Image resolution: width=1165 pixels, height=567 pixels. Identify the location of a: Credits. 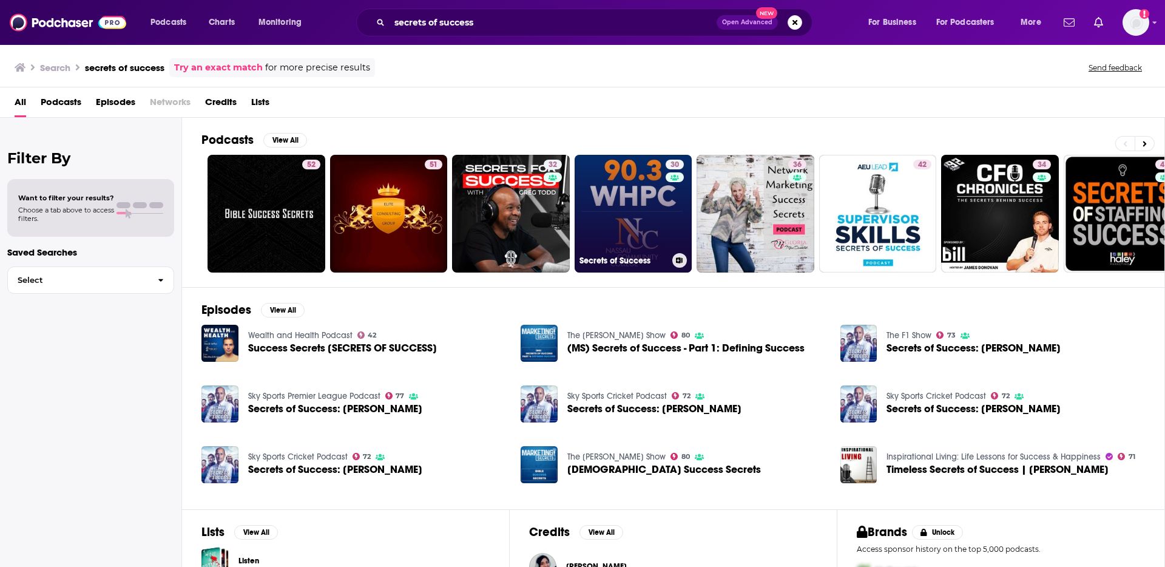
(221, 104).